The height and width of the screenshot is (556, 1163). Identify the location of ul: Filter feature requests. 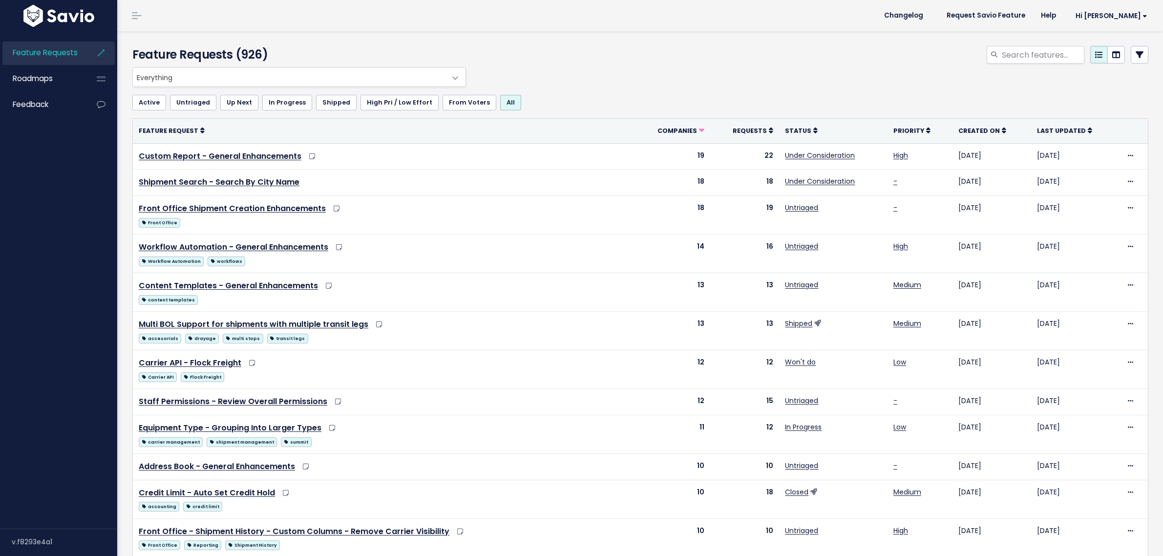
(640, 103).